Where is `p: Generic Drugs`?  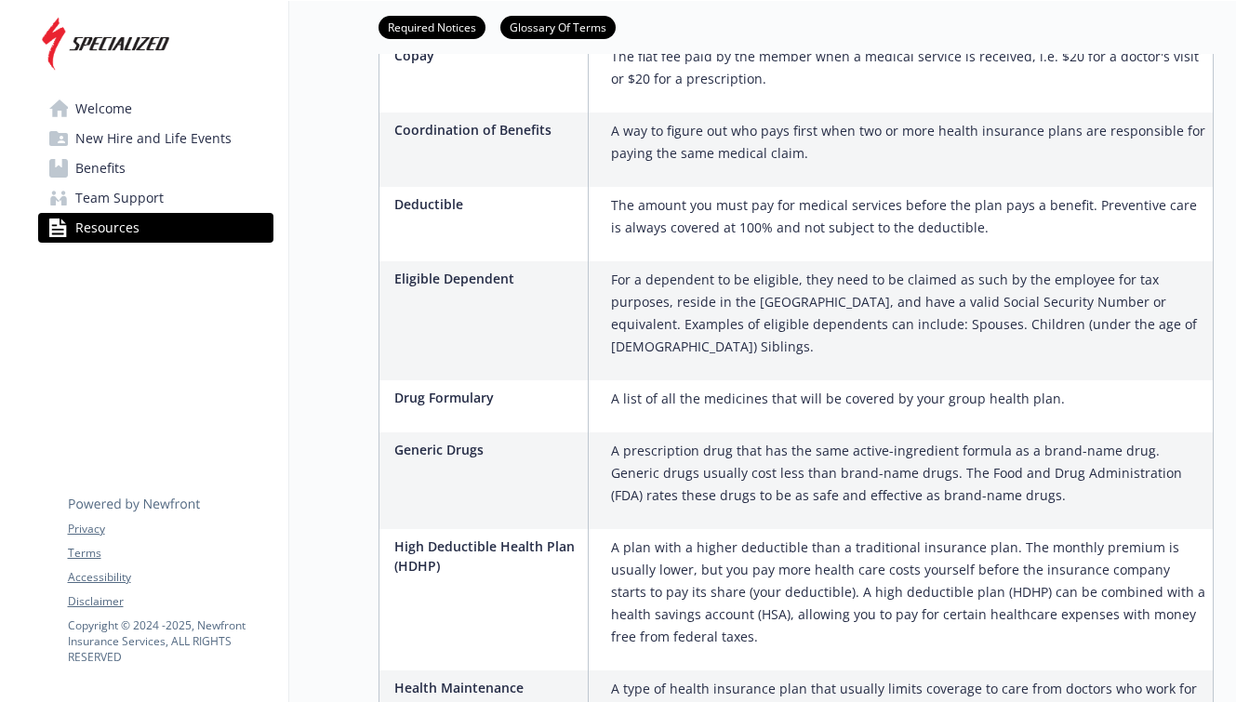
p: Generic Drugs is located at coordinates (487, 449).